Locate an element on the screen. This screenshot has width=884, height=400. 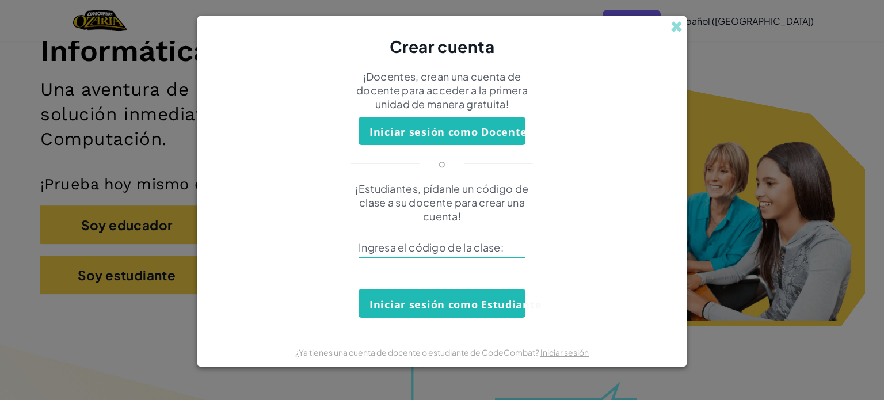
font: Iniciar sesión is located at coordinates (565, 352).